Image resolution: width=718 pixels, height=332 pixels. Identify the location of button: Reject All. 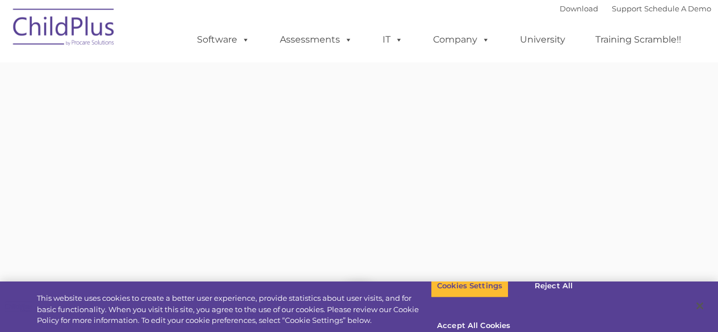
(553, 286).